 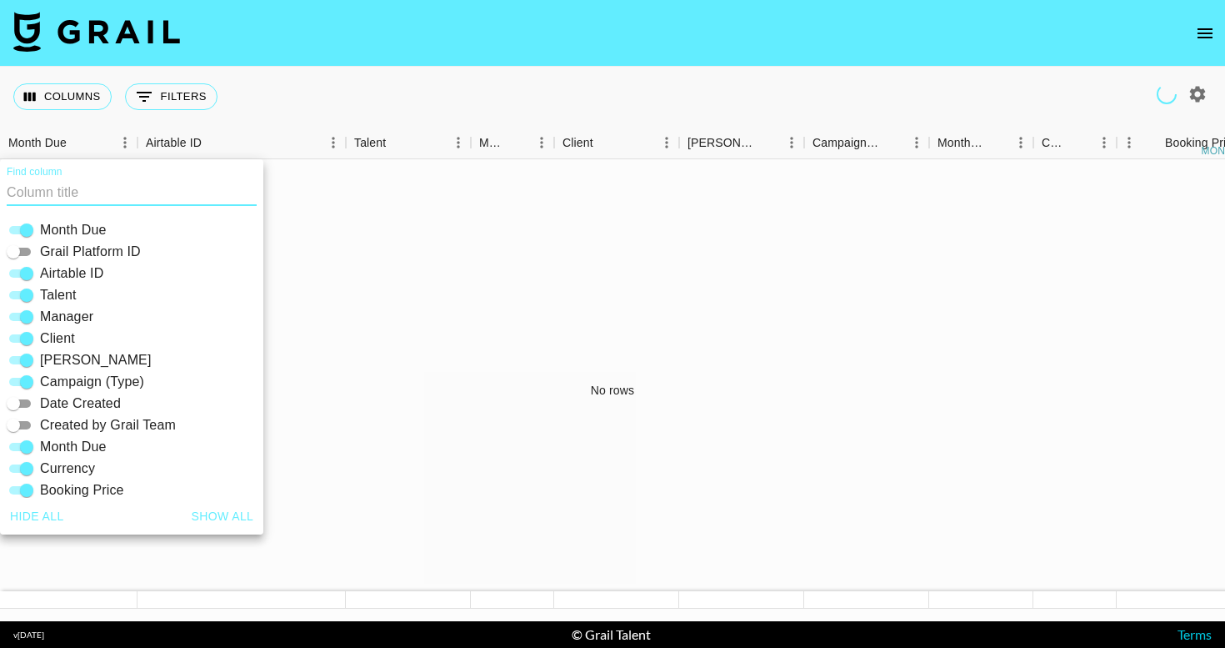 I want to click on button: Hide all, so click(x=37, y=516).